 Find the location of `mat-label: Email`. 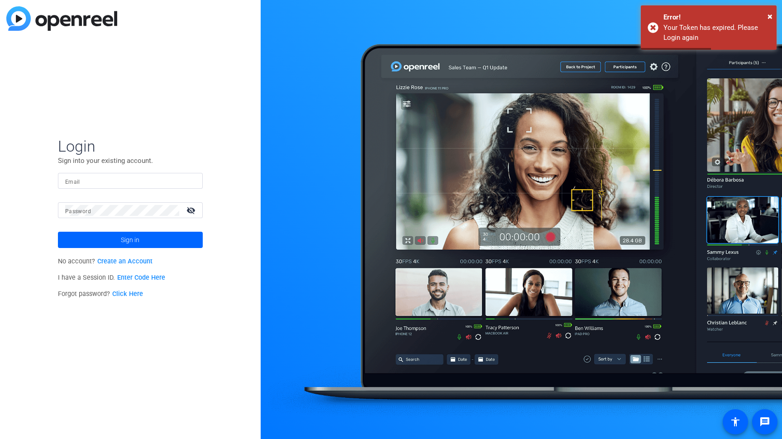

mat-label: Email is located at coordinates (72, 182).